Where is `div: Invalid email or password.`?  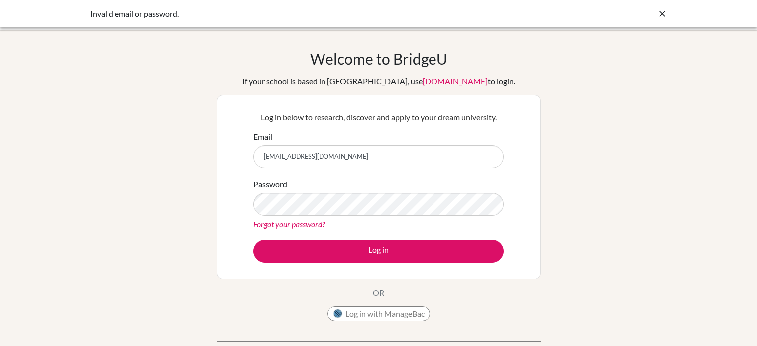
div: Invalid email or password. is located at coordinates (304, 14).